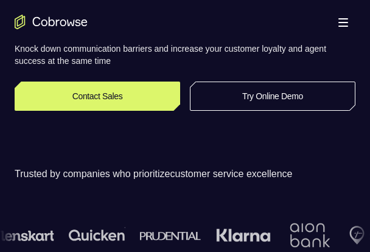 The height and width of the screenshot is (252, 370). I want to click on img: quicken, so click(89, 235).